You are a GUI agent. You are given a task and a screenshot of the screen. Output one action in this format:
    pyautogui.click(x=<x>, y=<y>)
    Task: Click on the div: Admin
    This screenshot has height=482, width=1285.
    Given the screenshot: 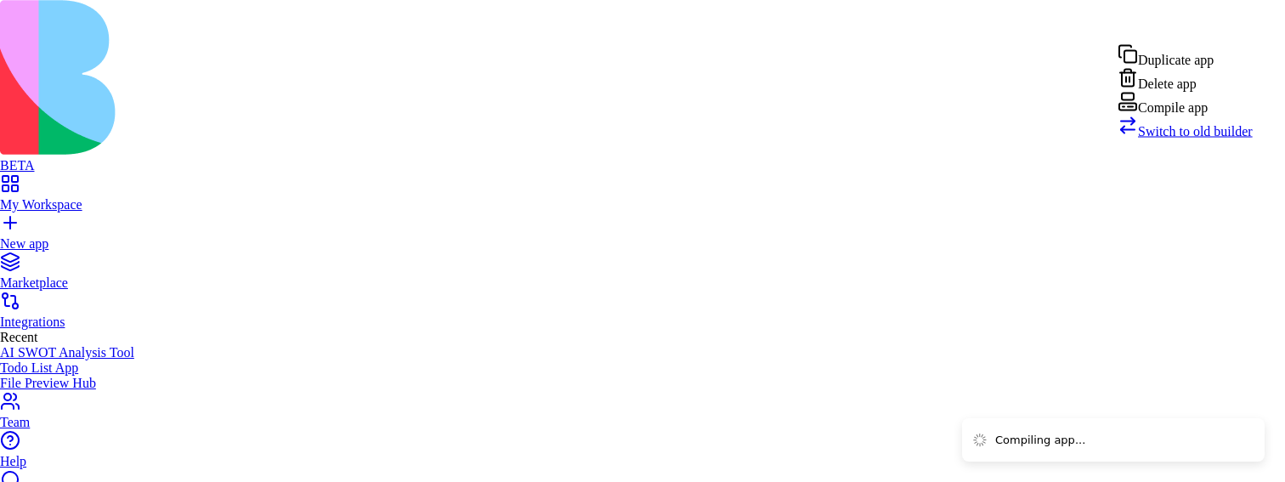 What is the action you would take?
    pyautogui.click(x=1184, y=92)
    